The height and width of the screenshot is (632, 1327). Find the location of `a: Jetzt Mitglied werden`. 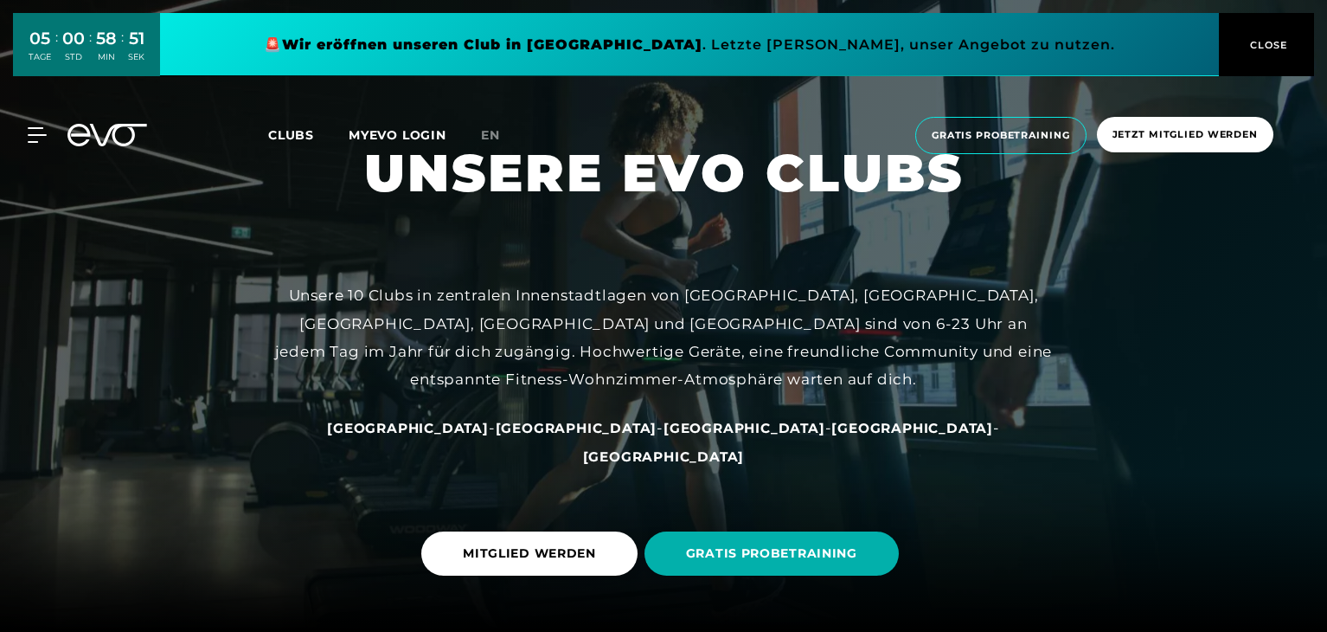

a: Jetzt Mitglied werden is located at coordinates (1185, 135).